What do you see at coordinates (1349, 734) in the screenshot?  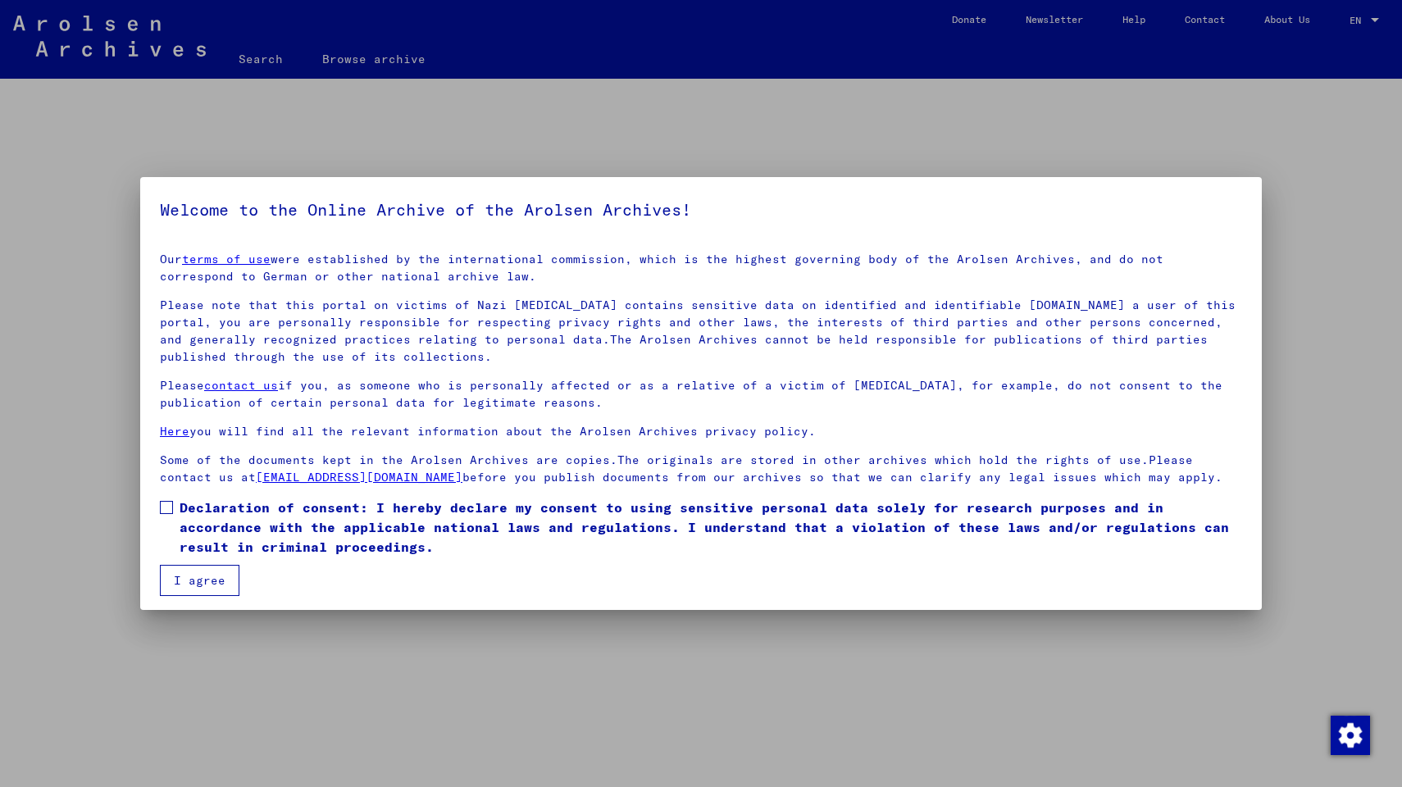 I see `div: Change consent` at bounding box center [1349, 734].